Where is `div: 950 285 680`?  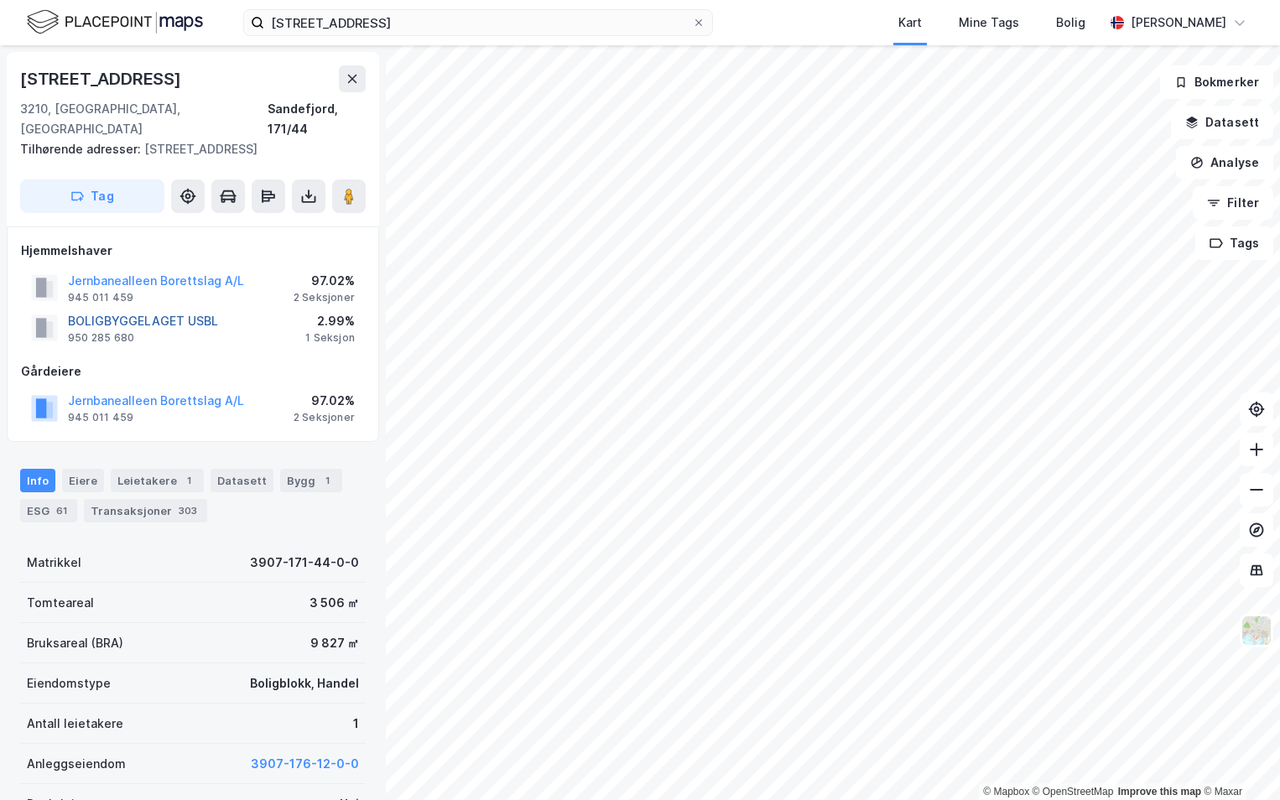 div: 950 285 680 is located at coordinates (101, 338).